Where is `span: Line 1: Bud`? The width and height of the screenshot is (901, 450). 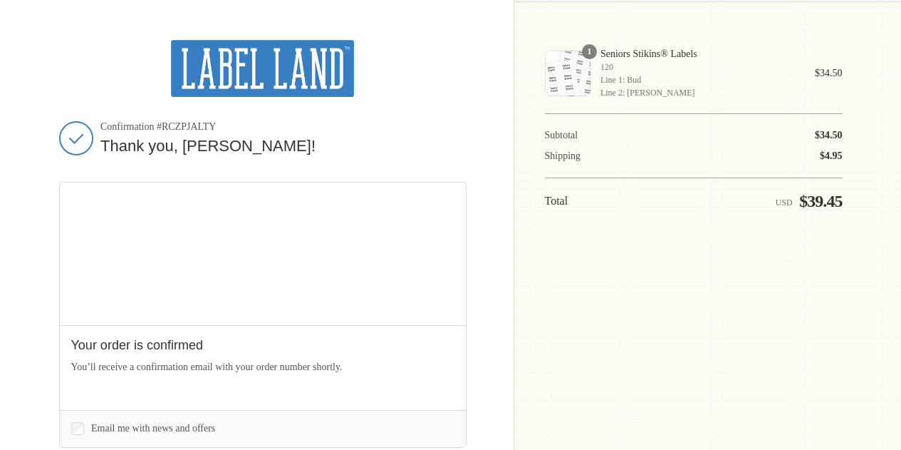
span: Line 1: Bud is located at coordinates (697, 80).